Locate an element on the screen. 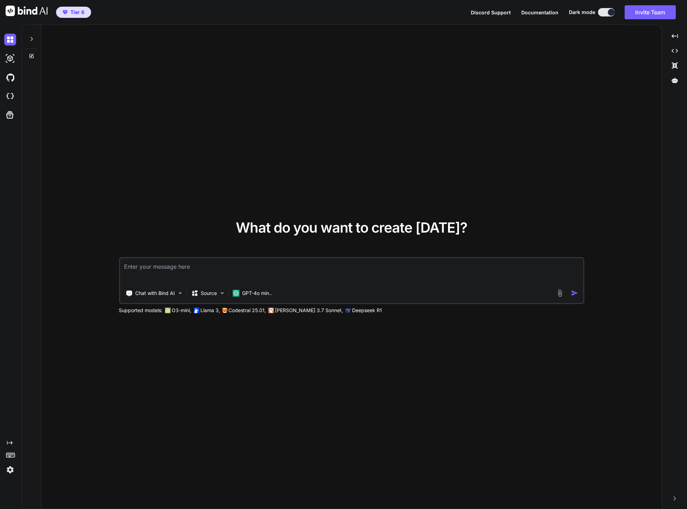 The width and height of the screenshot is (687, 509). img: settings is located at coordinates (10, 470).